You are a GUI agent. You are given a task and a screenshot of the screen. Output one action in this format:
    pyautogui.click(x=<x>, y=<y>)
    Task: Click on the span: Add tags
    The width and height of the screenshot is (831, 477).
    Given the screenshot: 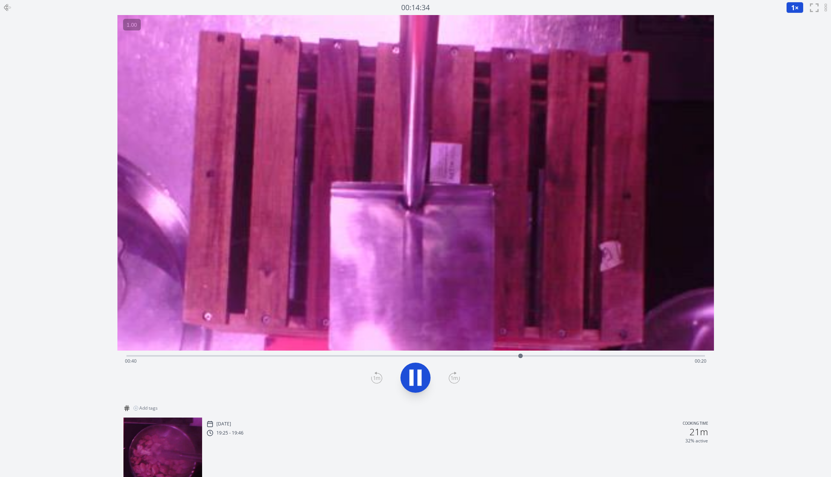 What is the action you would take?
    pyautogui.click(x=148, y=408)
    